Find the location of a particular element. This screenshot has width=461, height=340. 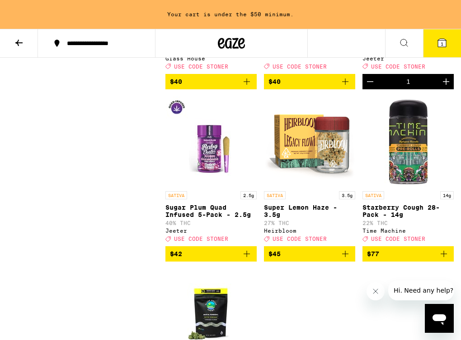

p: 40% THC is located at coordinates (211, 223).